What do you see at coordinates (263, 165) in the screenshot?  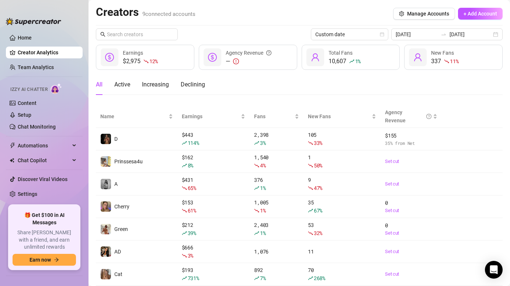 I see `span: 4 %` at bounding box center [263, 165].